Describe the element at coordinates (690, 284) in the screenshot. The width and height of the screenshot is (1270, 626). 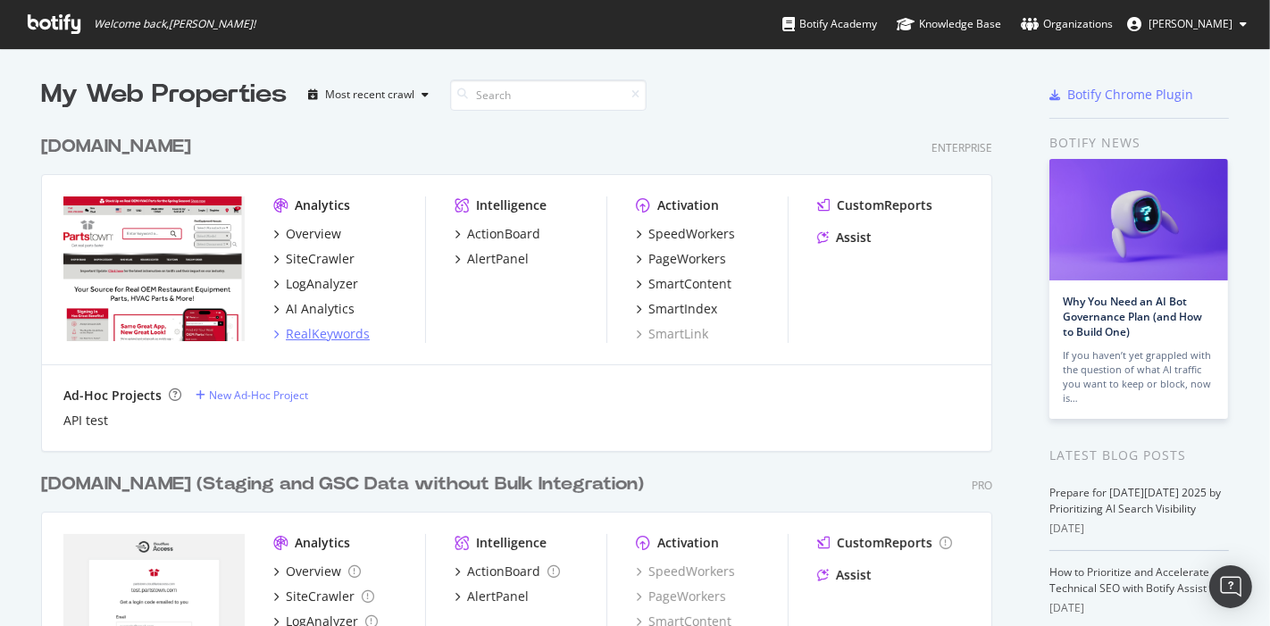
I see `div: SmartContent` at that location.